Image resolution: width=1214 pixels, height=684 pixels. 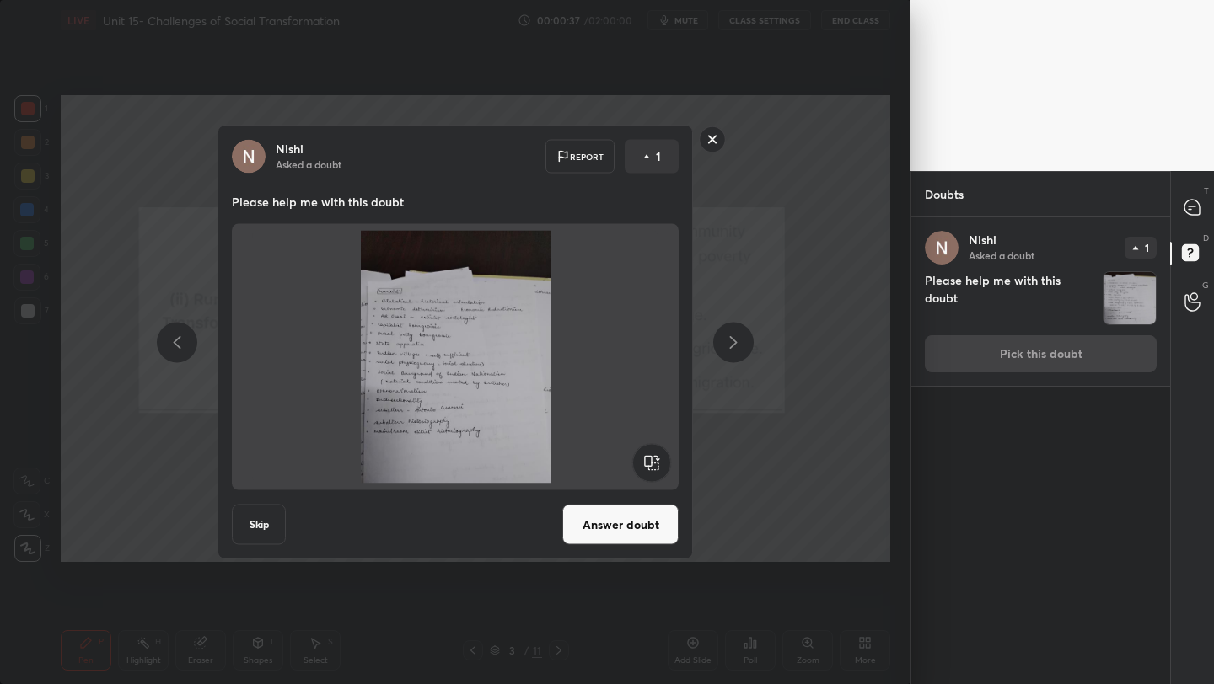 I want to click on p: D, so click(x=1205, y=238).